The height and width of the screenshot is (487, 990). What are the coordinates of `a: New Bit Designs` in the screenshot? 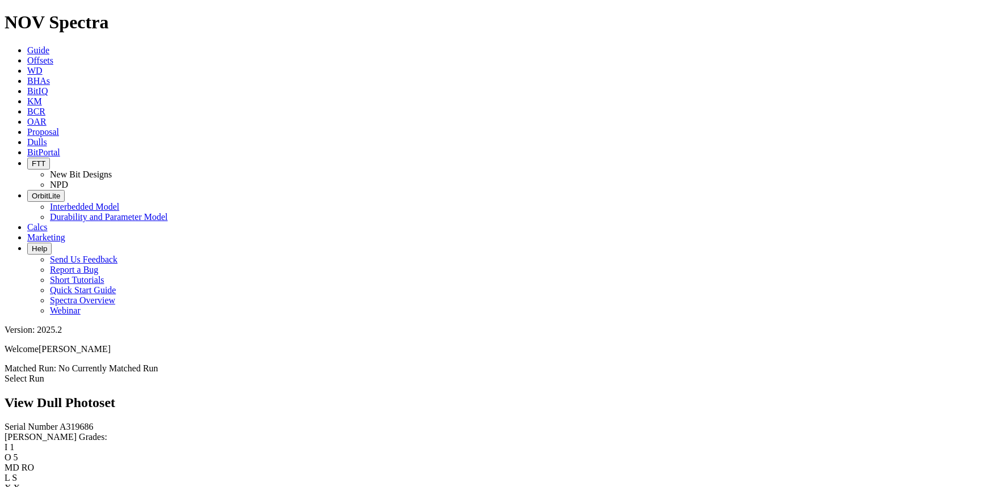 It's located at (81, 174).